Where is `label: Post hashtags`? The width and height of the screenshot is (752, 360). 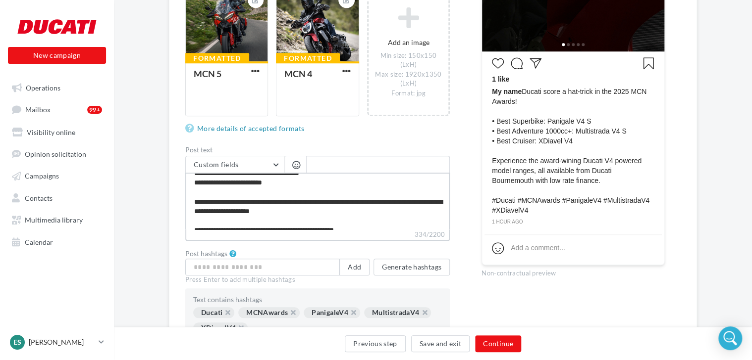
label: Post hashtags is located at coordinates (206, 254).